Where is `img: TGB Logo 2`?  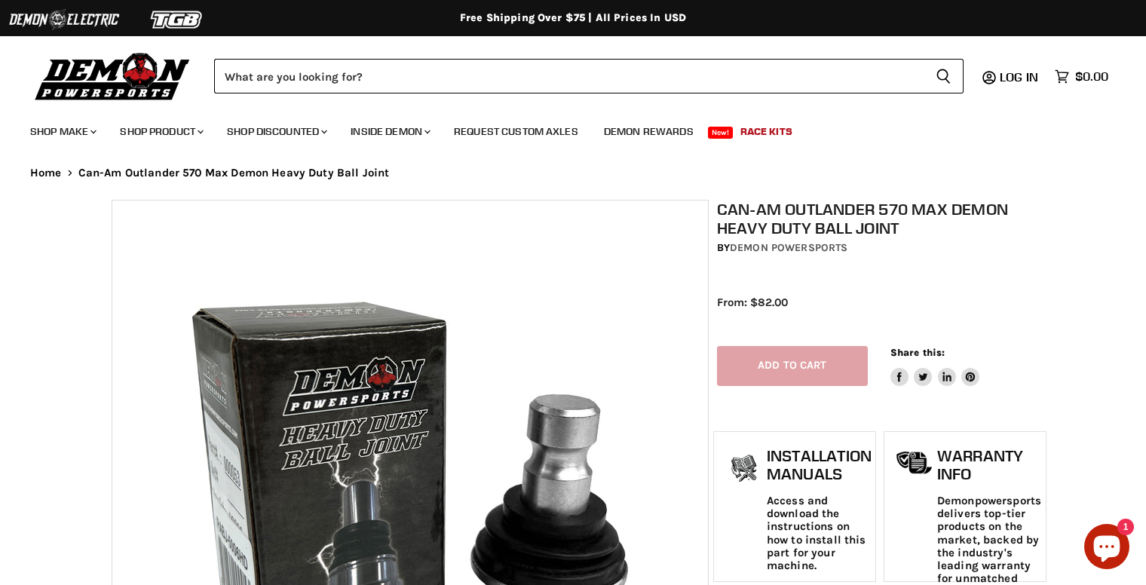
img: TGB Logo 2 is located at coordinates (177, 20).